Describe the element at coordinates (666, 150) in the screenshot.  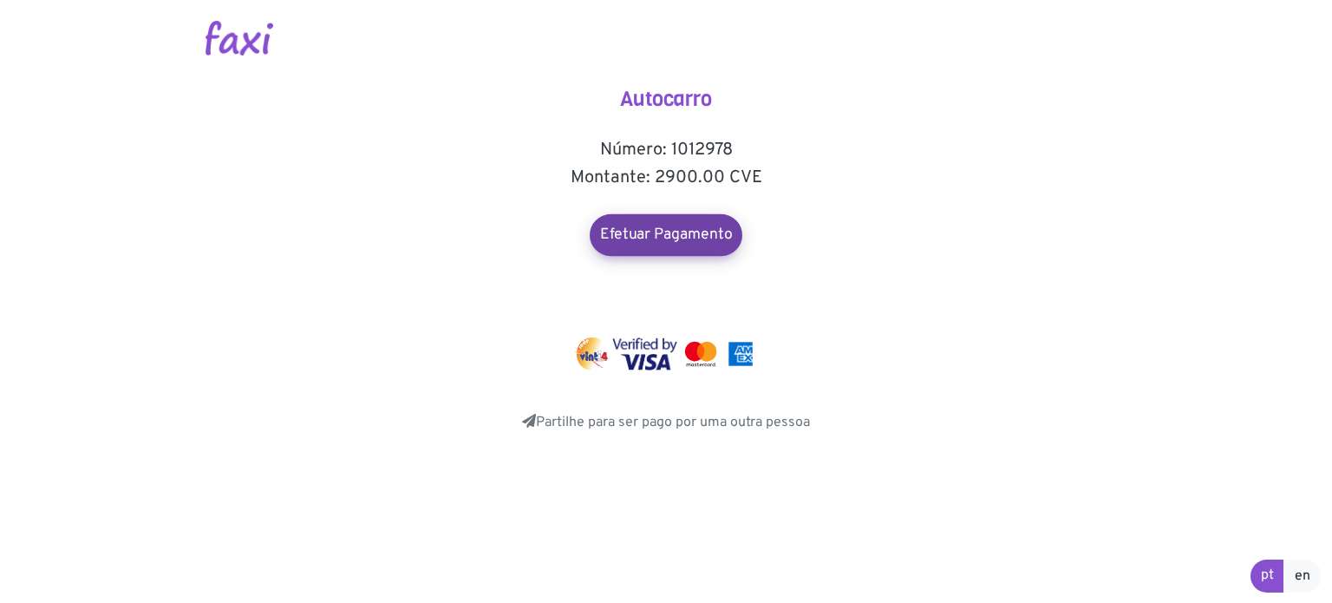
I see `h5: Número: 1012978` at that location.